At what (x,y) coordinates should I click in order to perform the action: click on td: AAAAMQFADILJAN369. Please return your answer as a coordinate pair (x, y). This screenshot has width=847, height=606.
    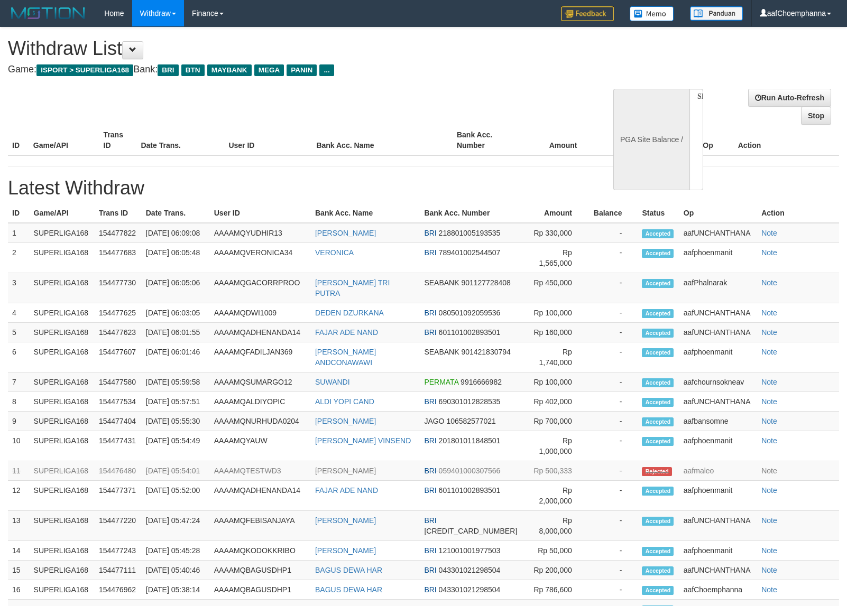
    Looking at the image, I should click on (260, 357).